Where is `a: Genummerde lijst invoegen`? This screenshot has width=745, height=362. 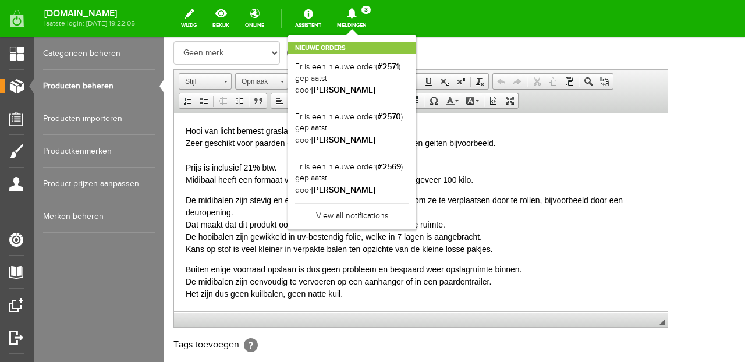
a: Genummerde lijst invoegen is located at coordinates (23, 63).